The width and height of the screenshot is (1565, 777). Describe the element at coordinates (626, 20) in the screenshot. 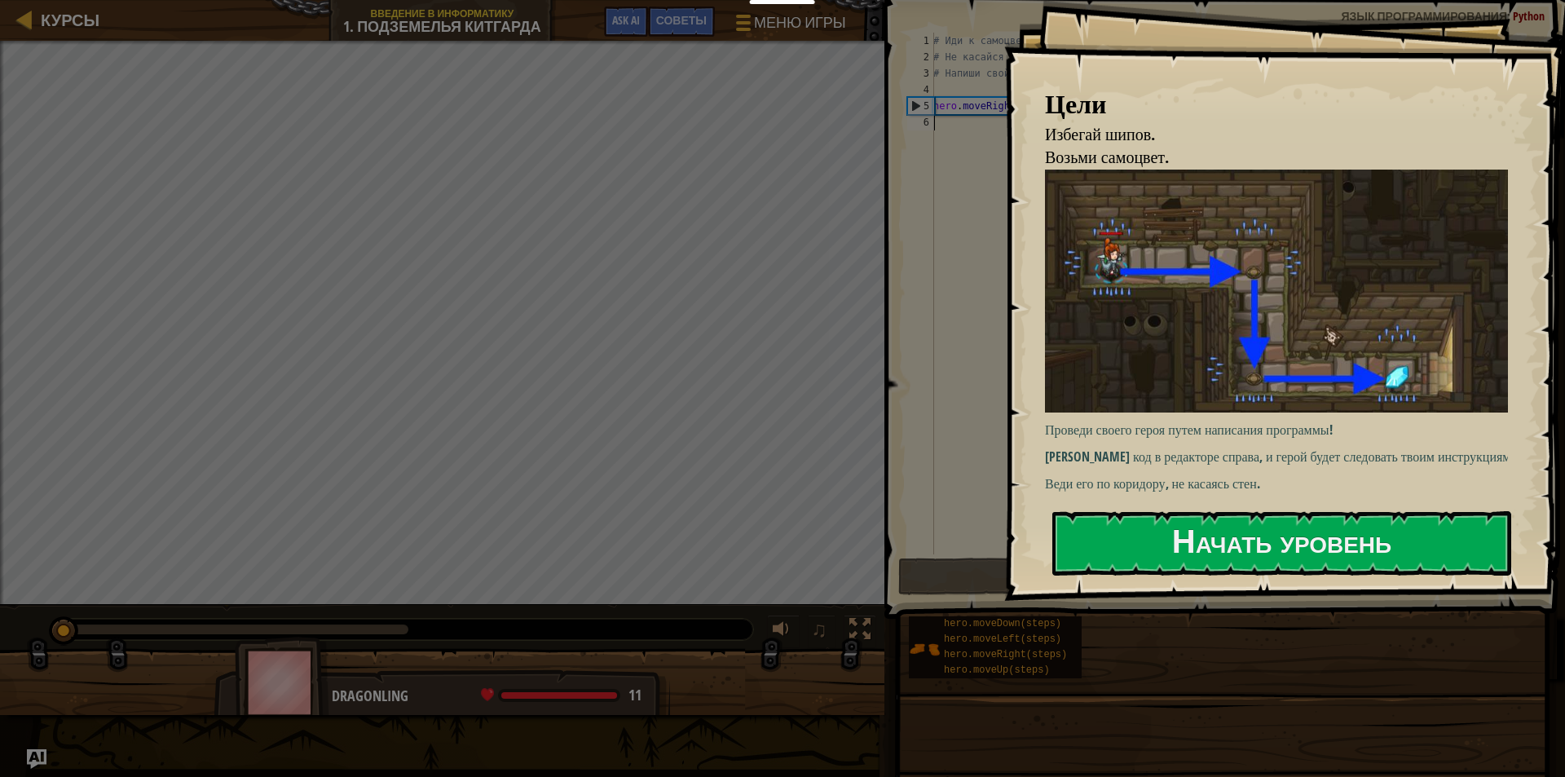

I see `span: Ask AI` at that location.